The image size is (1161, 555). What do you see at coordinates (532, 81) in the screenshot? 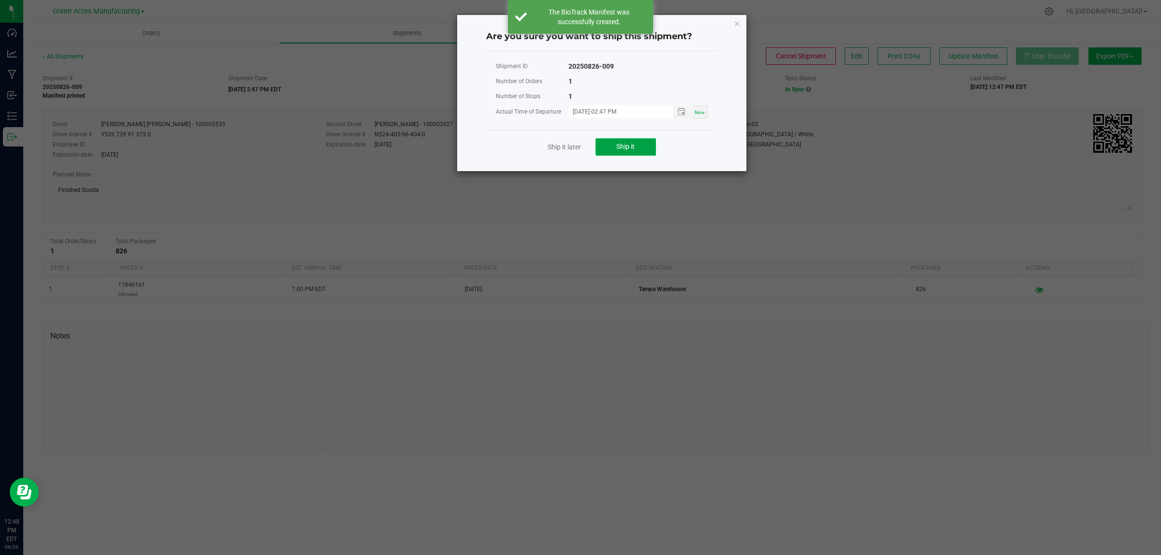
I see `div: Number of Orders` at bounding box center [532, 81].